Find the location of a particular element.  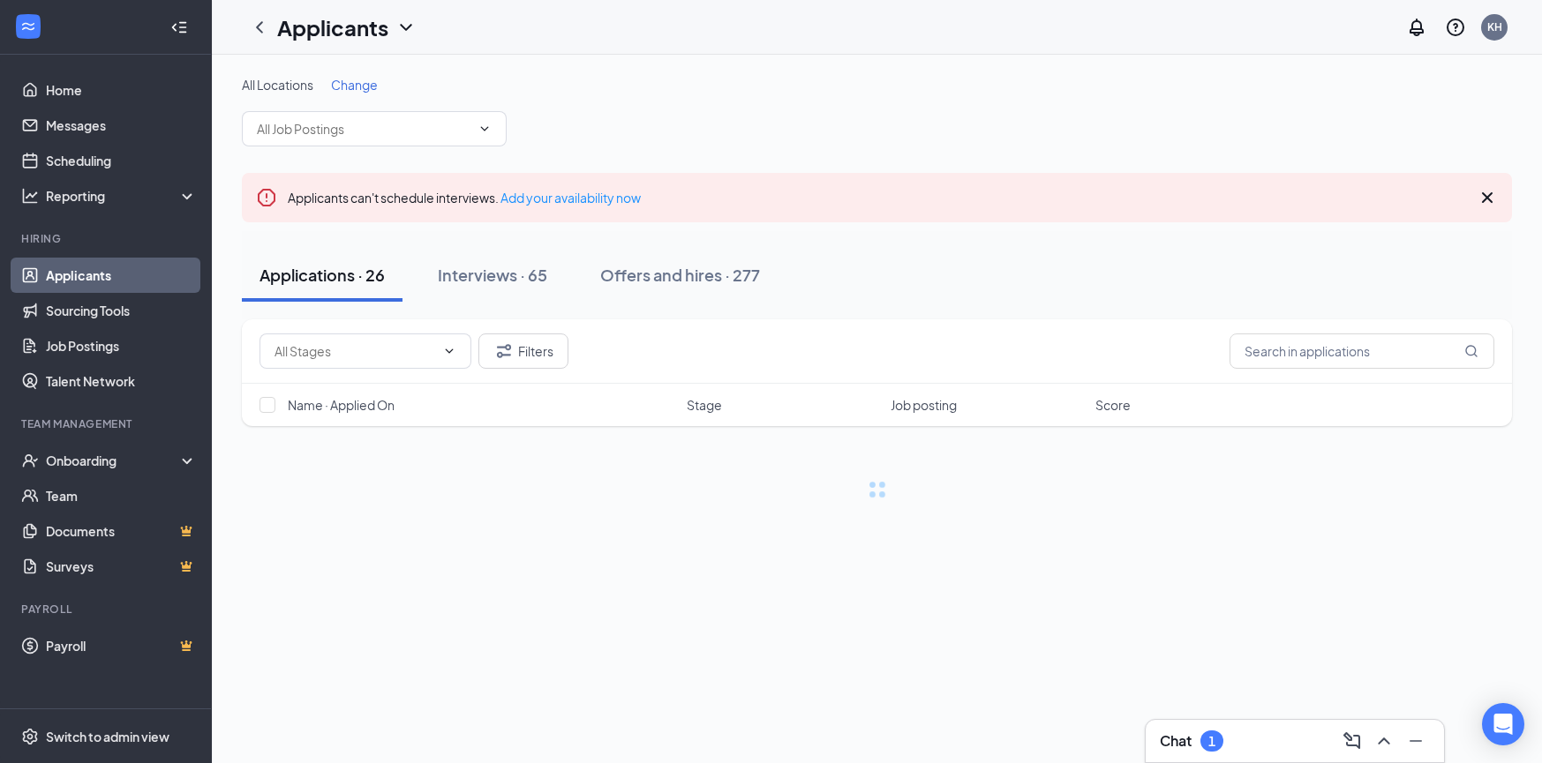

button: ChevronUp is located at coordinates (1384, 741).